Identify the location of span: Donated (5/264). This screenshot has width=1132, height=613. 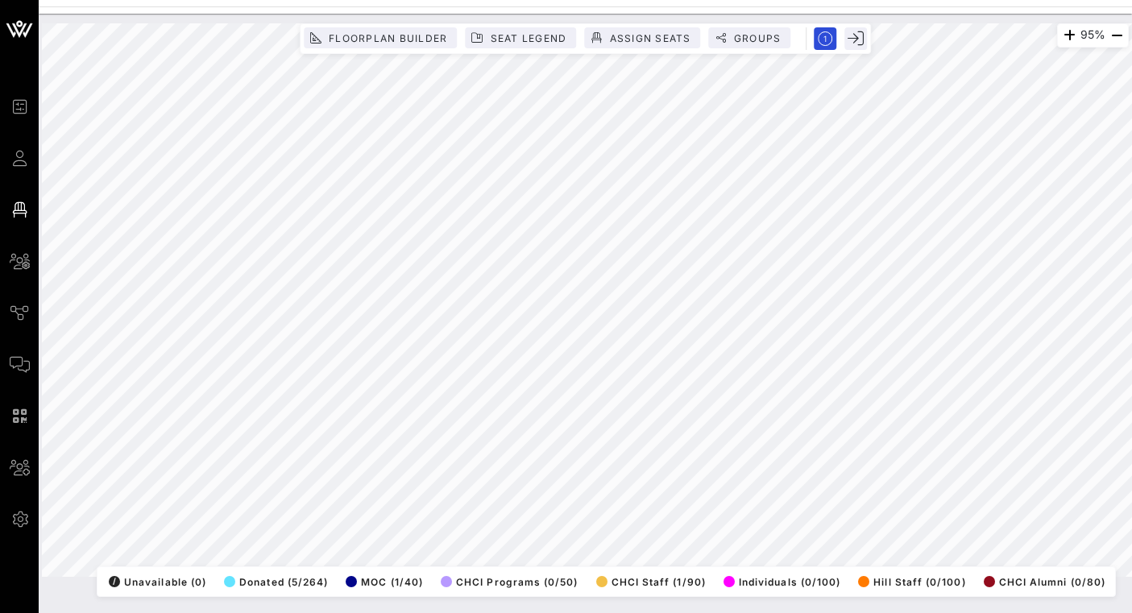
(276, 582).